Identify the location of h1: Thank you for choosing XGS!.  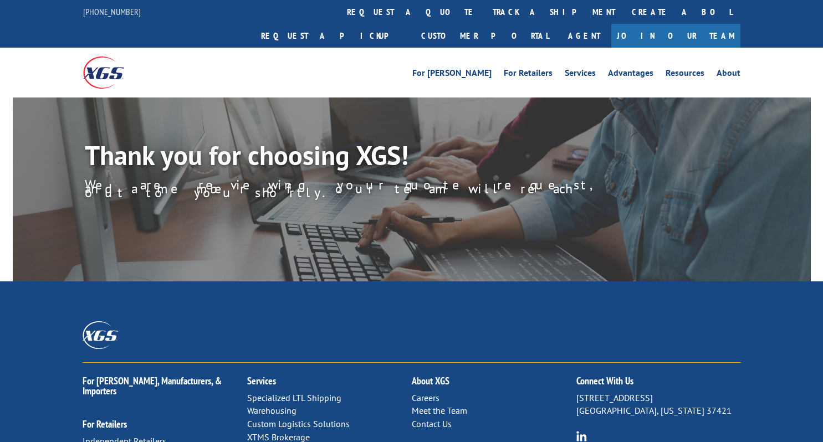
(334, 158).